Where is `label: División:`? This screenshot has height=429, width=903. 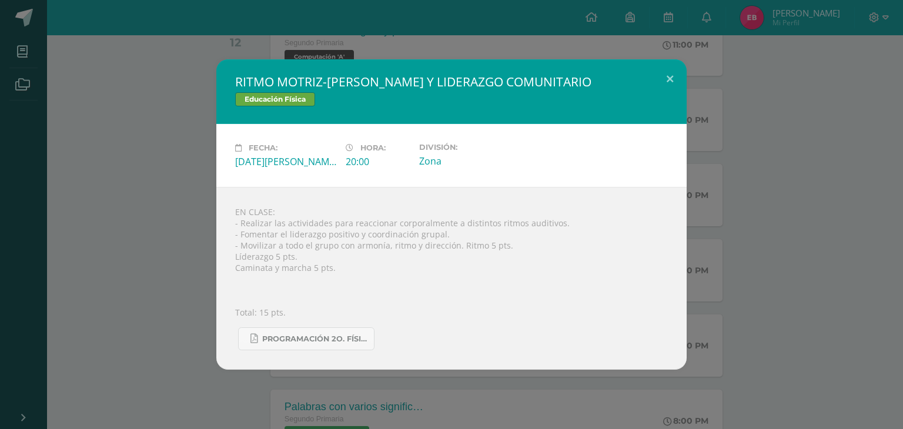
label: División: is located at coordinates (470, 147).